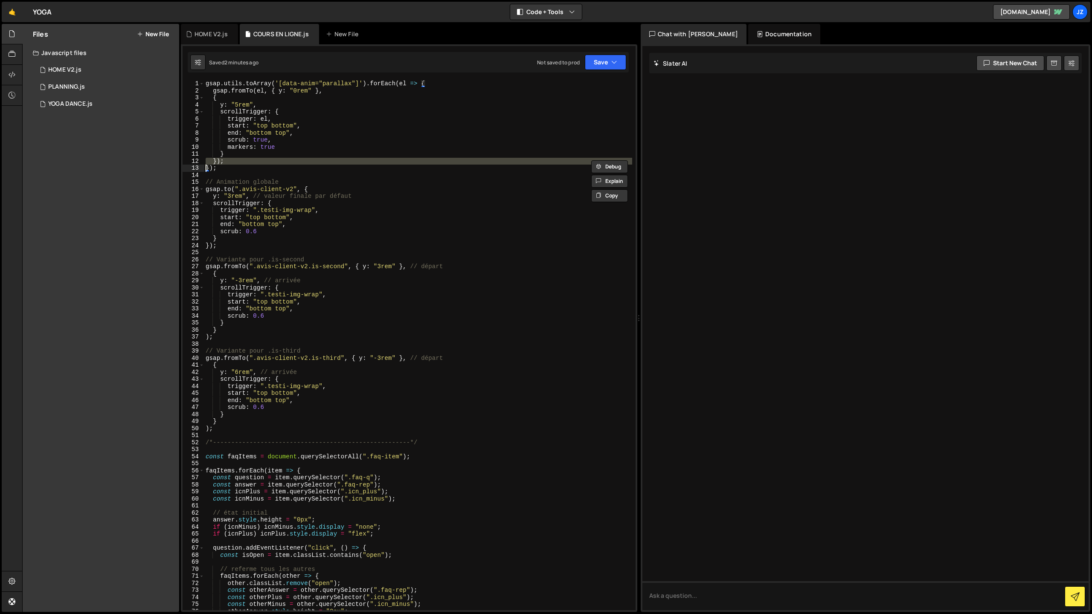 This screenshot has height=614, width=1092. Describe the element at coordinates (193, 337) in the screenshot. I see `div: 37` at that location.